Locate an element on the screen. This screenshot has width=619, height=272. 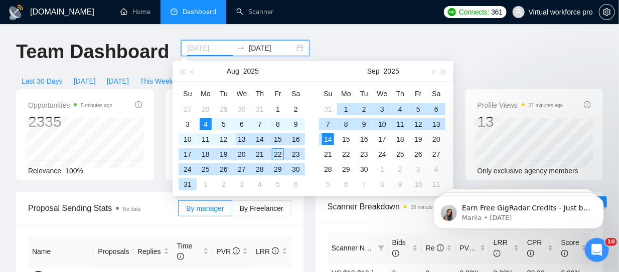
span: Proposals is located at coordinates (113, 252).